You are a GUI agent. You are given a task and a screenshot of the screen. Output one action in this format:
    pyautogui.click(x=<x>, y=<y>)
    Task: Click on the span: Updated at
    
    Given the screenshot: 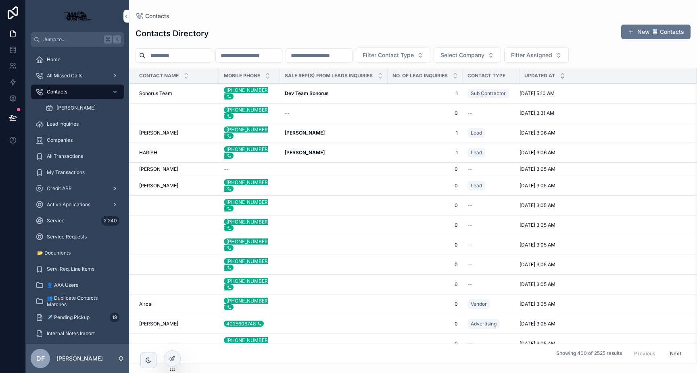 What is the action you would take?
    pyautogui.click(x=540, y=76)
    